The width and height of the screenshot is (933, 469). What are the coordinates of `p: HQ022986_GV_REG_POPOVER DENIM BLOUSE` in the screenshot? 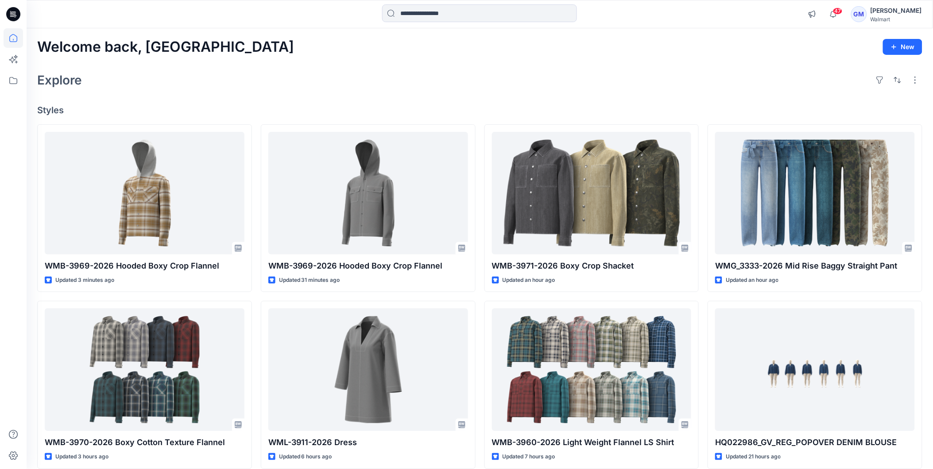 It's located at (814, 443).